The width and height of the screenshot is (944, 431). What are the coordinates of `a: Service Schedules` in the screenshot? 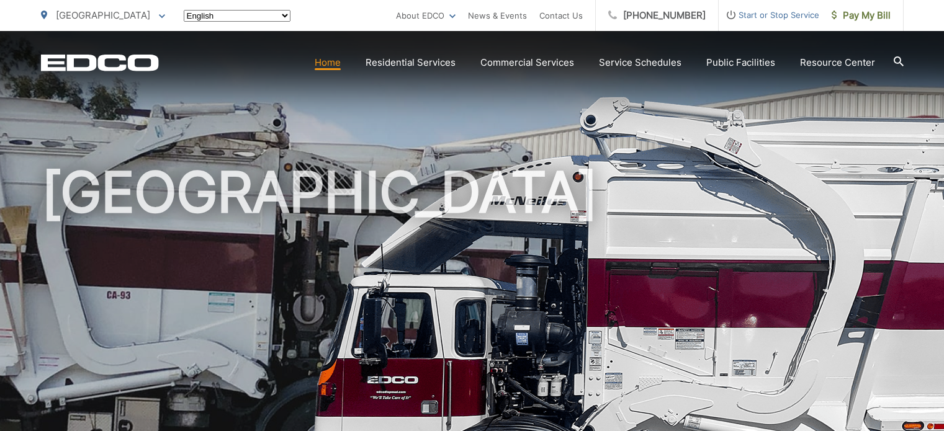 It's located at (640, 63).